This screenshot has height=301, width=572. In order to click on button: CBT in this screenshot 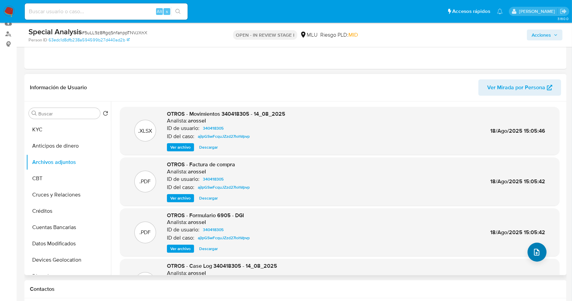, I will do `click(69, 178)`.